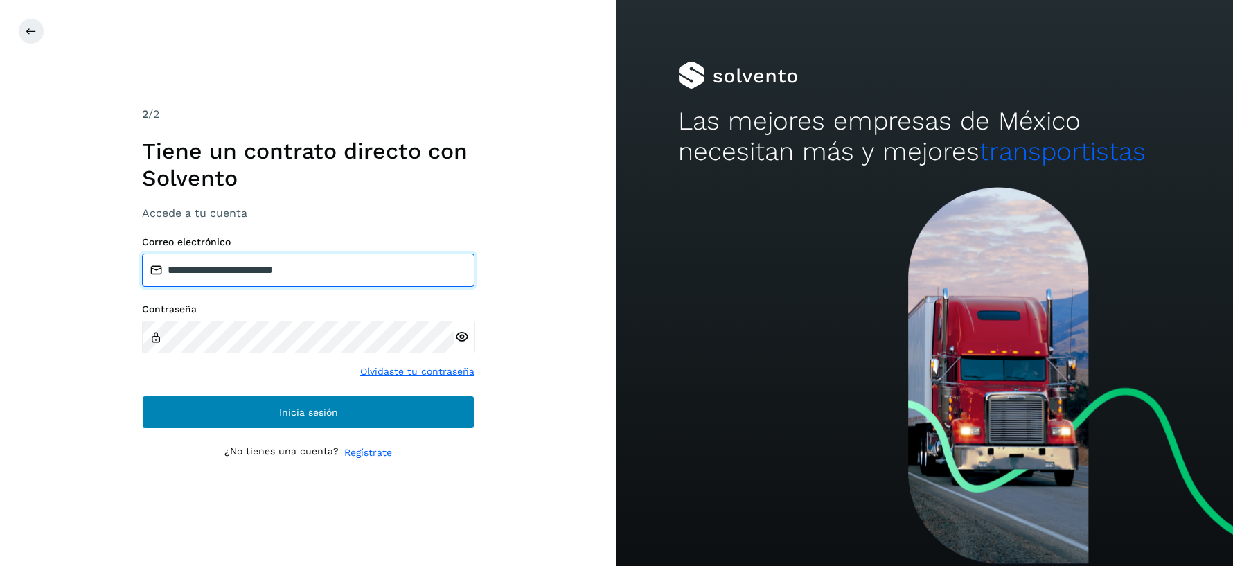  Describe the element at coordinates (145, 114) in the screenshot. I see `span: 2` at that location.